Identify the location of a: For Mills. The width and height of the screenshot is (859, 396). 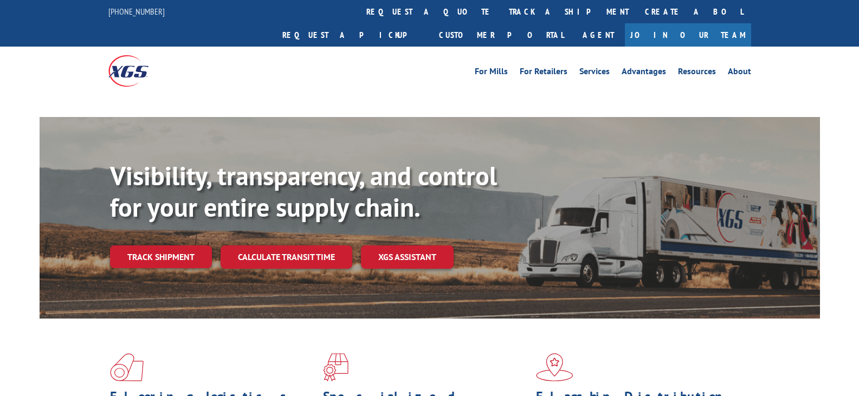
(491, 73).